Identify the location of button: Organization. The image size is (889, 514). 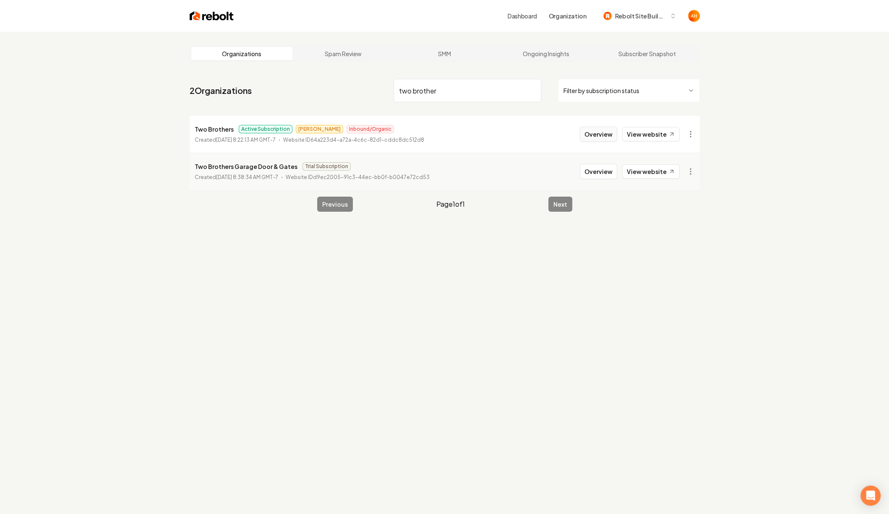
(568, 16).